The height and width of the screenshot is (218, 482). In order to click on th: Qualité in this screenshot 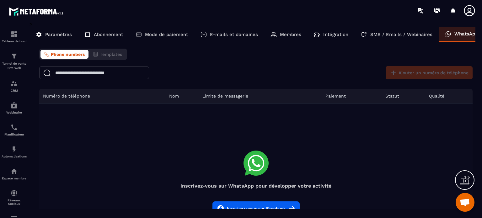, I will do `click(449, 96)`.